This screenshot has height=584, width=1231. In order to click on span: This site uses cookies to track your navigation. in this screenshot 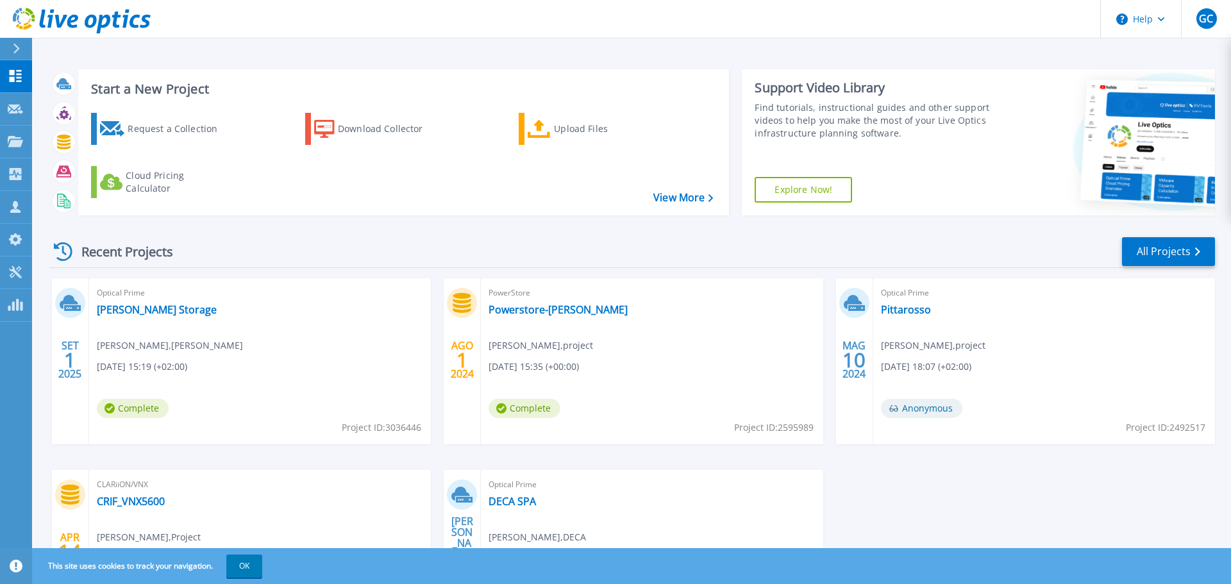, I will do `click(149, 566)`.